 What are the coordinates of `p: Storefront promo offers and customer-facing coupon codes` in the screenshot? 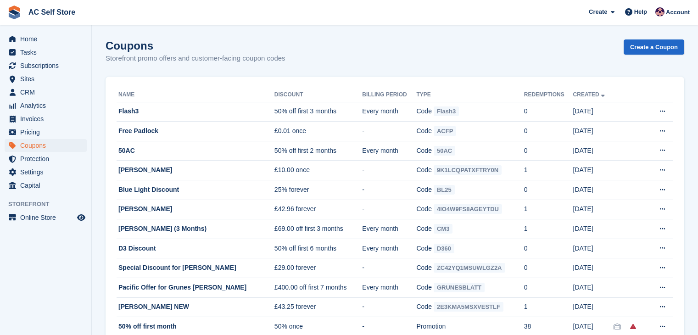 It's located at (195, 58).